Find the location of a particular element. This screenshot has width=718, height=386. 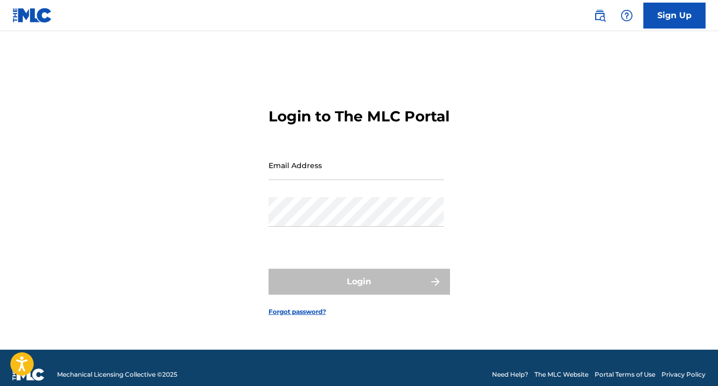

span: Mechanical Licensing Collective © 2025 is located at coordinates (117, 374).